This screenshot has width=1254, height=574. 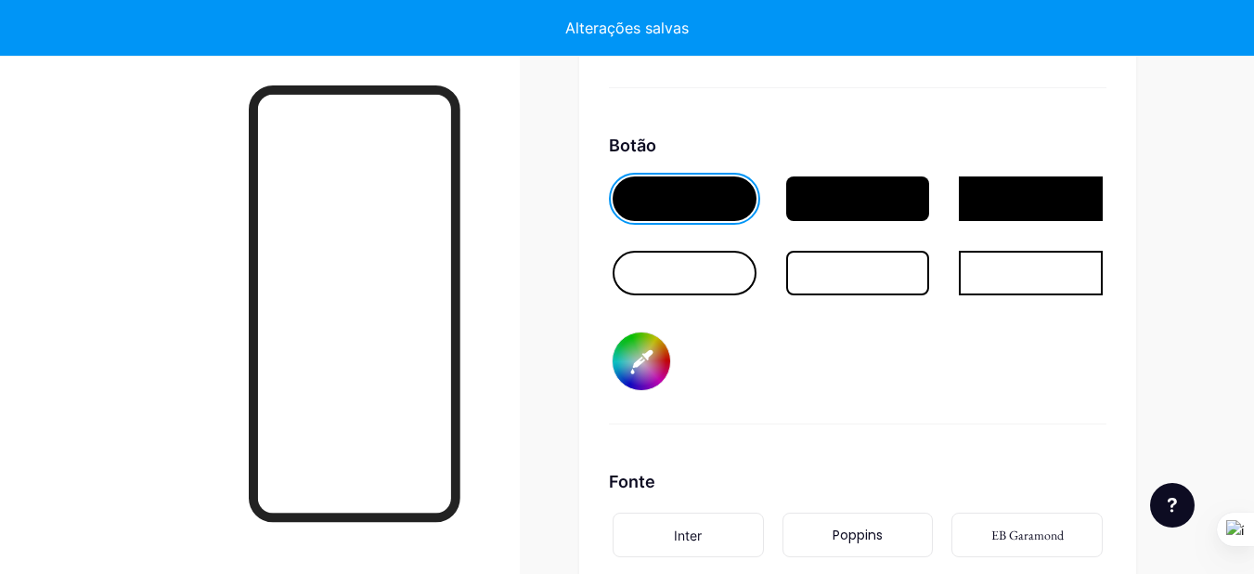 I want to click on font: Inter, so click(x=688, y=535).